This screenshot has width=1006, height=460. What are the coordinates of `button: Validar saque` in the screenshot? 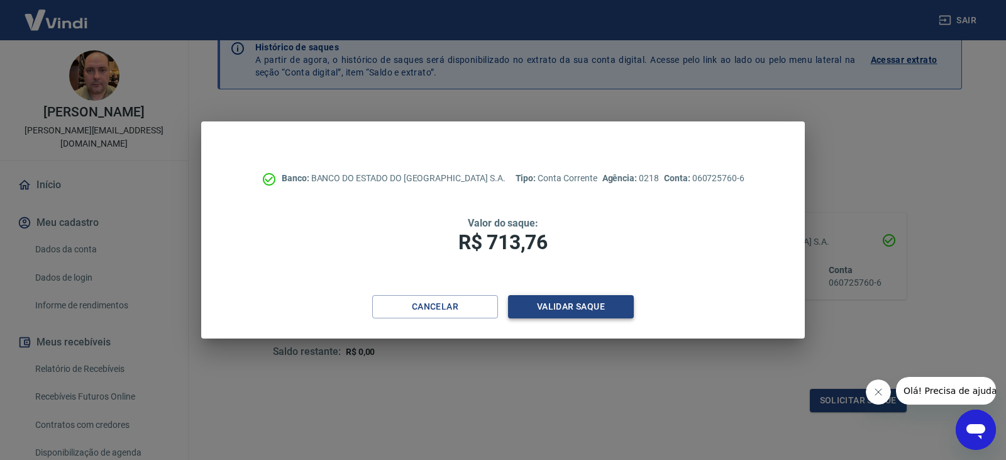 It's located at (571, 306).